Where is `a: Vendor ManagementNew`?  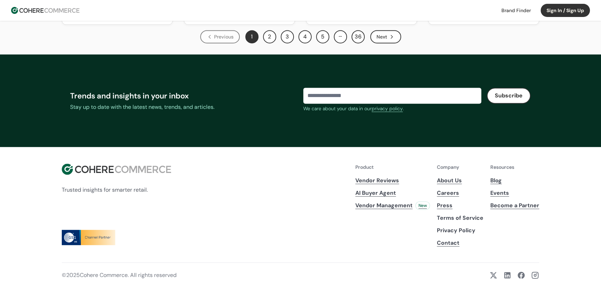
a: Vendor ManagementNew is located at coordinates (392, 206).